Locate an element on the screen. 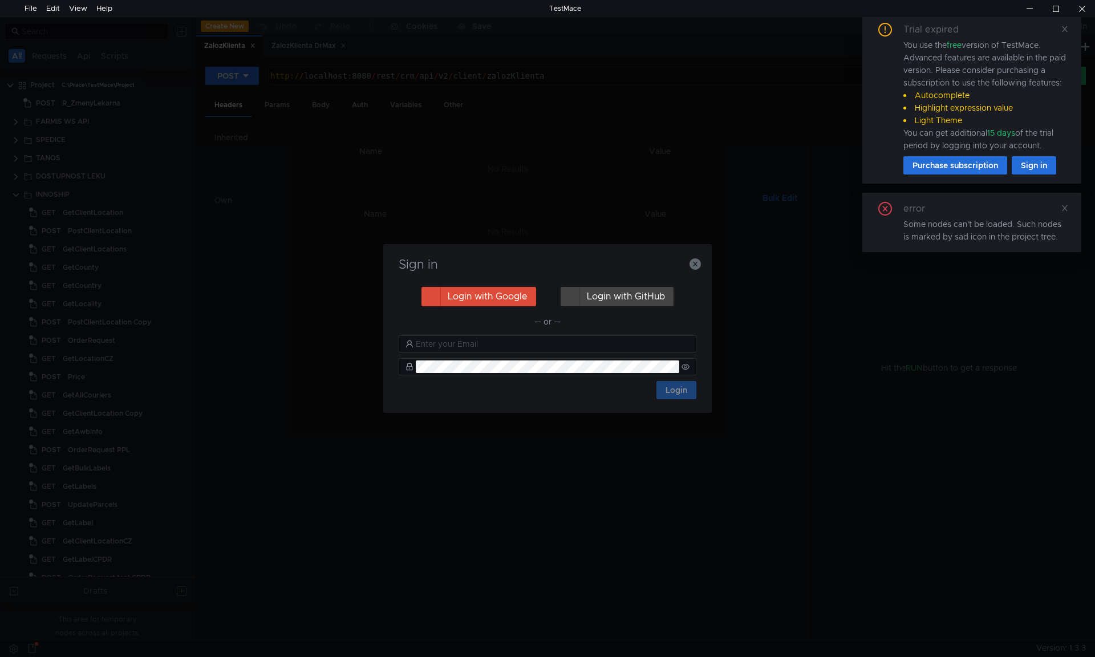  button: Sign in is located at coordinates (1034, 165).